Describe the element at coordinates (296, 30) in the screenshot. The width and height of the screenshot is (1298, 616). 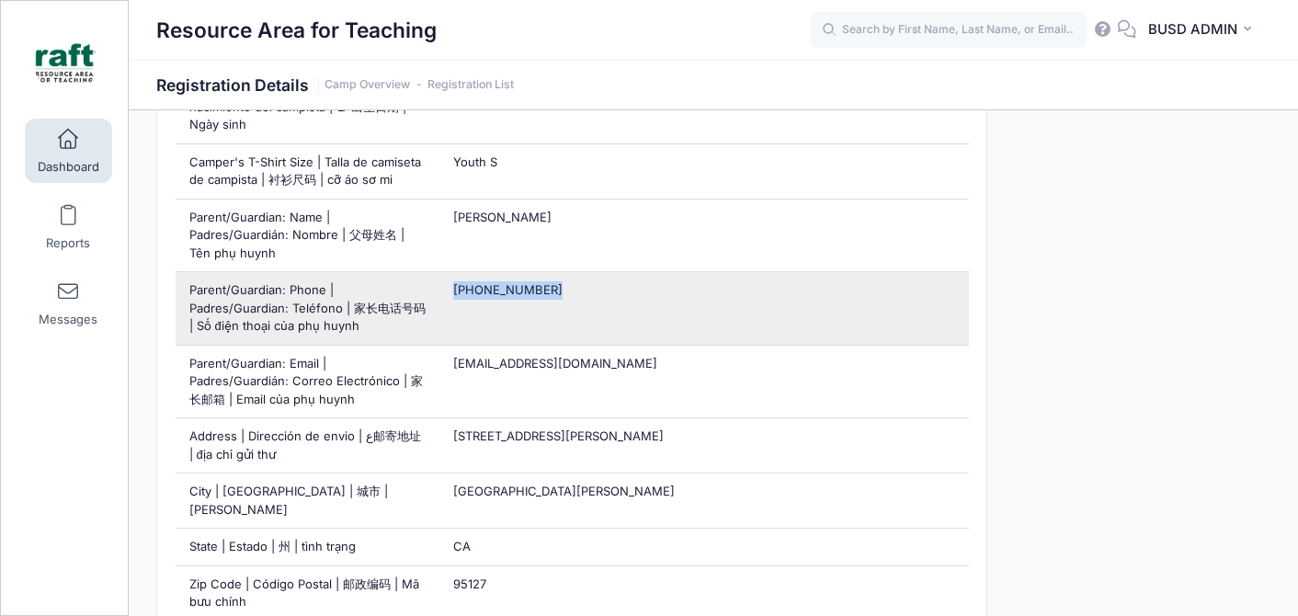
I see `h1: Resource Area for Teaching` at that location.